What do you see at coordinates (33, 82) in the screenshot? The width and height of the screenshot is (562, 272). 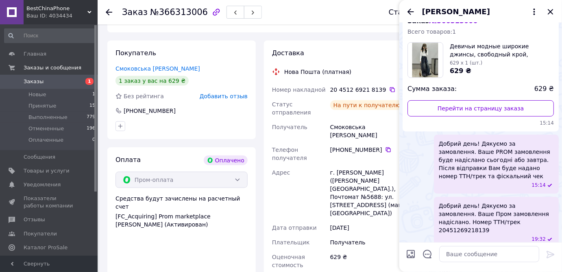 I see `span: Заказы` at bounding box center [33, 82].